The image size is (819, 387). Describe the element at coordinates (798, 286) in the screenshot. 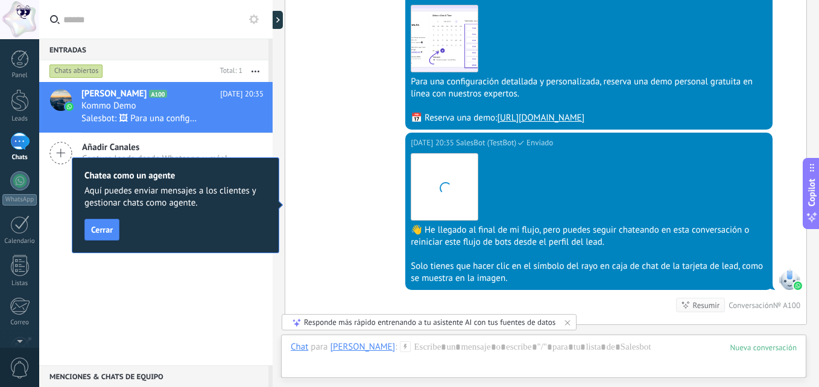

I see `img: waba.svg` at that location.